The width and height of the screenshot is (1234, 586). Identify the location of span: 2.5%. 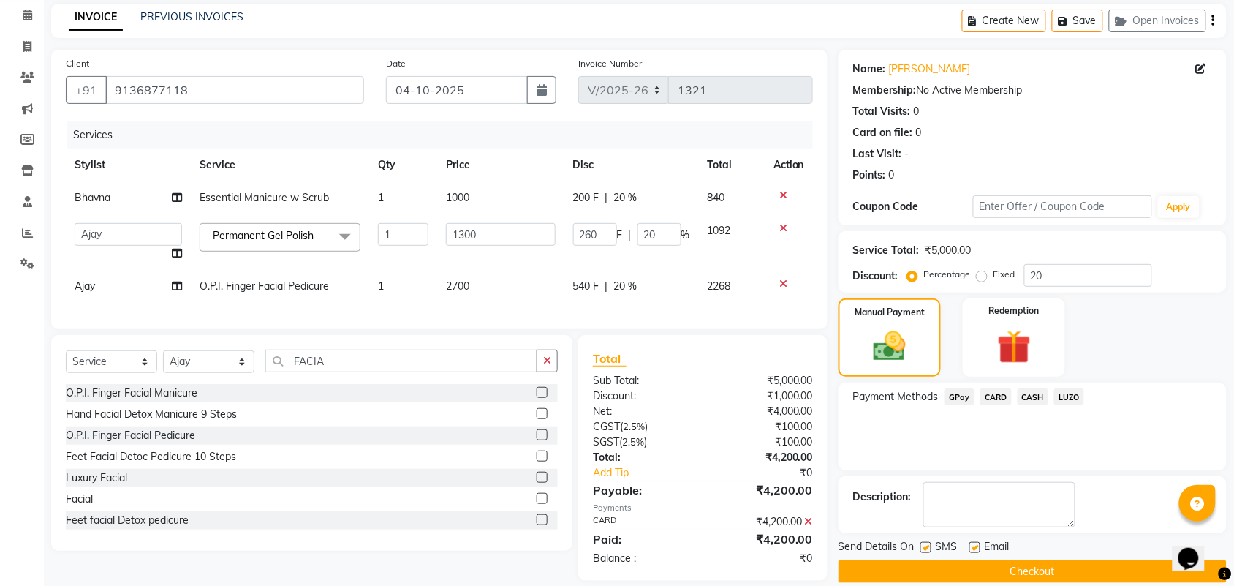
(634, 426).